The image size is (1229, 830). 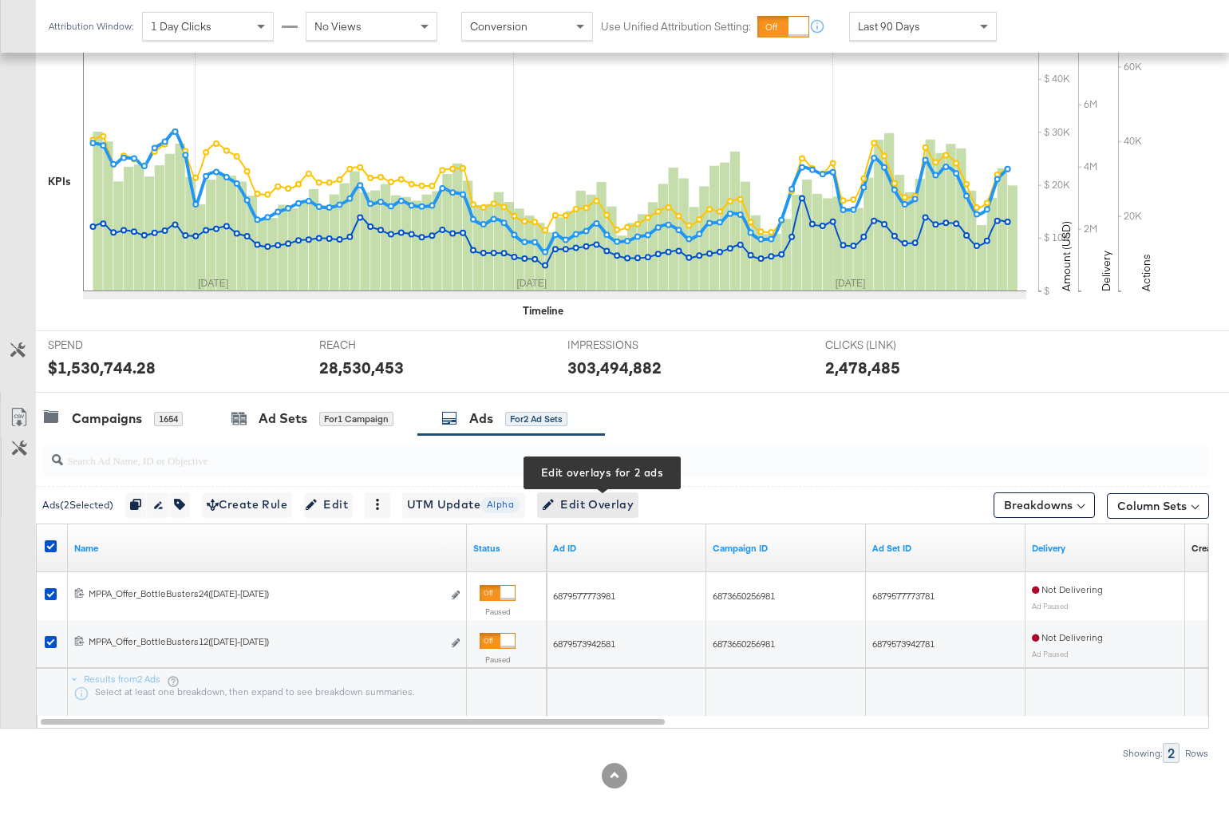 I want to click on div: 303,494,882, so click(x=615, y=367).